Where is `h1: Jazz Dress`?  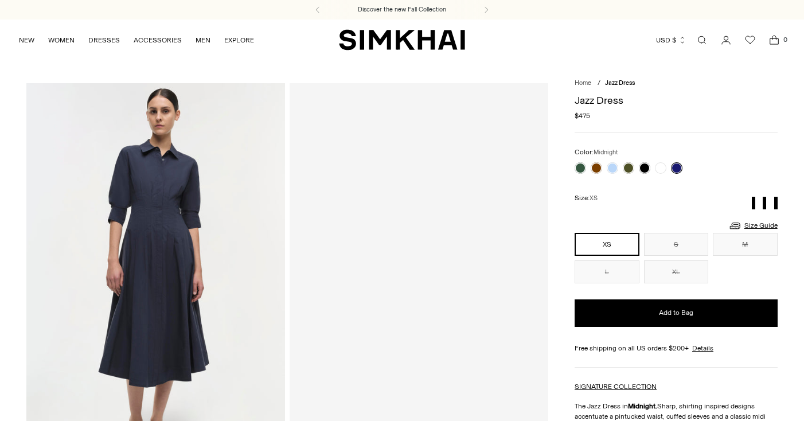
h1: Jazz Dress is located at coordinates (676, 100).